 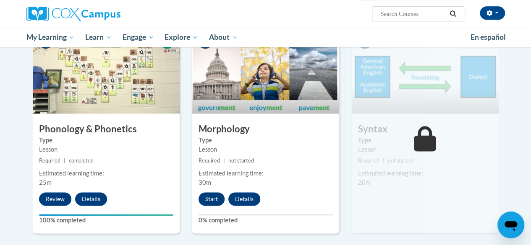 What do you see at coordinates (266, 221) in the screenshot?
I see `label: 0% completed` at bounding box center [266, 221].